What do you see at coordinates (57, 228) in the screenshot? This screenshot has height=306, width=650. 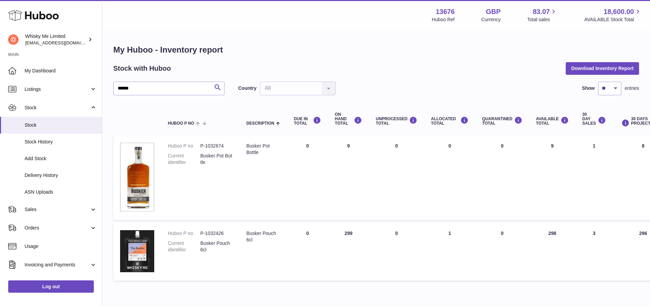 I see `span: Orders` at bounding box center [57, 228].